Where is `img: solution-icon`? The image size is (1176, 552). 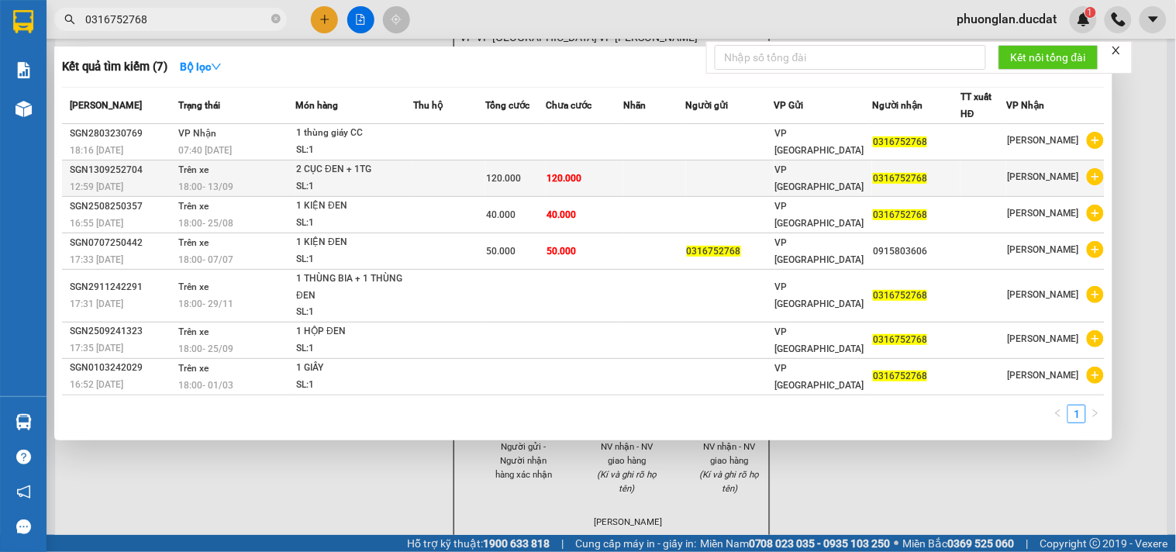
img: solution-icon is located at coordinates (23, 70).